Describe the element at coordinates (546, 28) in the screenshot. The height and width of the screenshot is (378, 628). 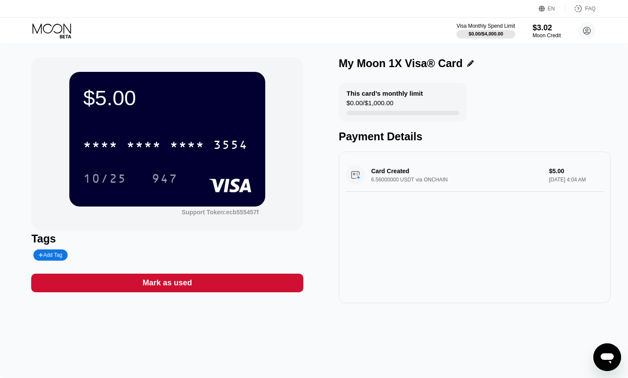
I see `div: $3.02` at that location.